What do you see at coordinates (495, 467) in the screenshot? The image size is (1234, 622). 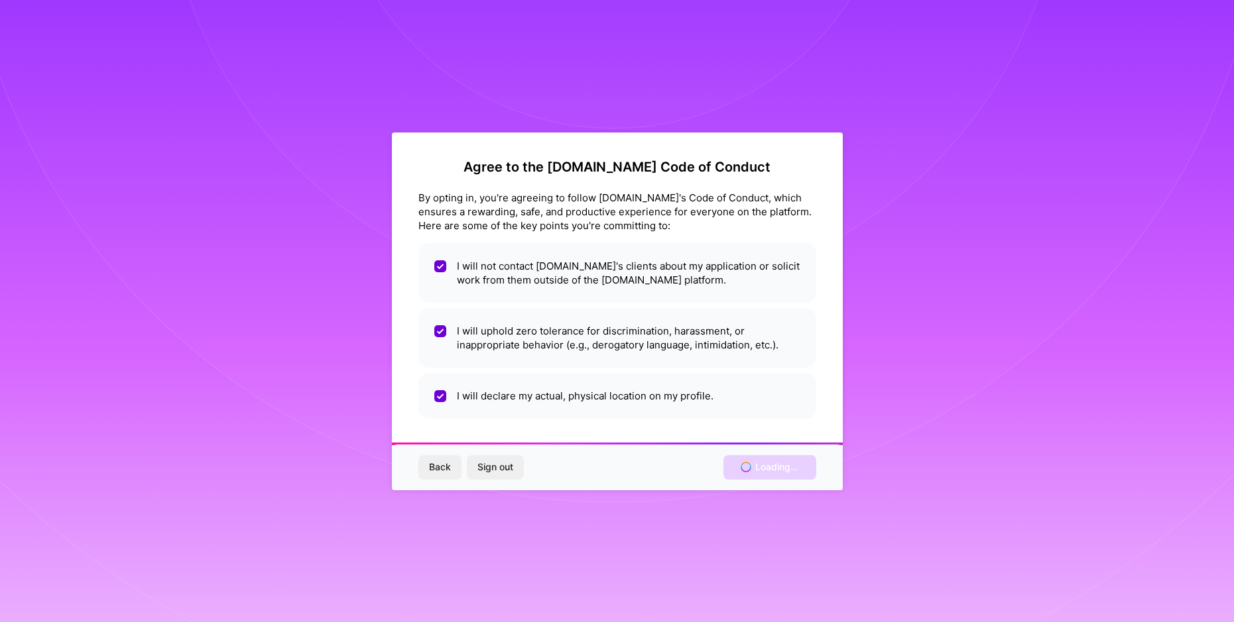 I see `button: Sign out` at bounding box center [495, 467].